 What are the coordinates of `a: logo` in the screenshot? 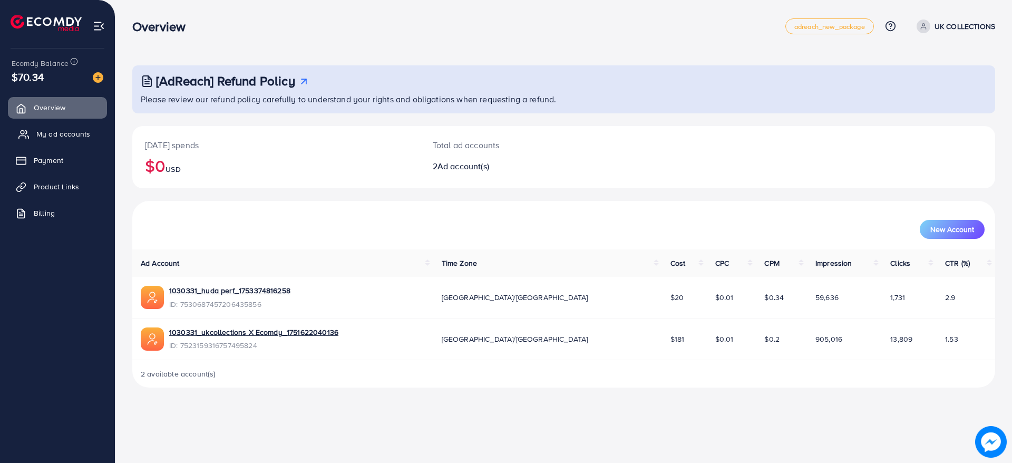 It's located at (46, 23).